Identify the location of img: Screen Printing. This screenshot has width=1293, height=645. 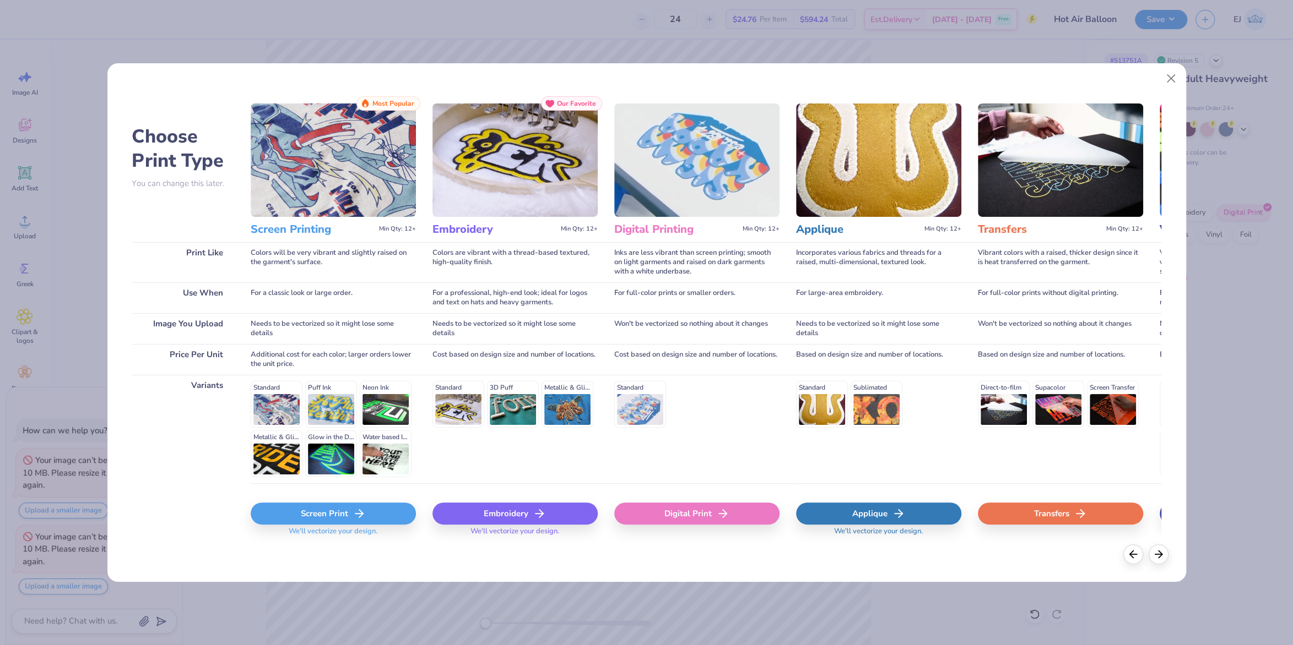
(333, 160).